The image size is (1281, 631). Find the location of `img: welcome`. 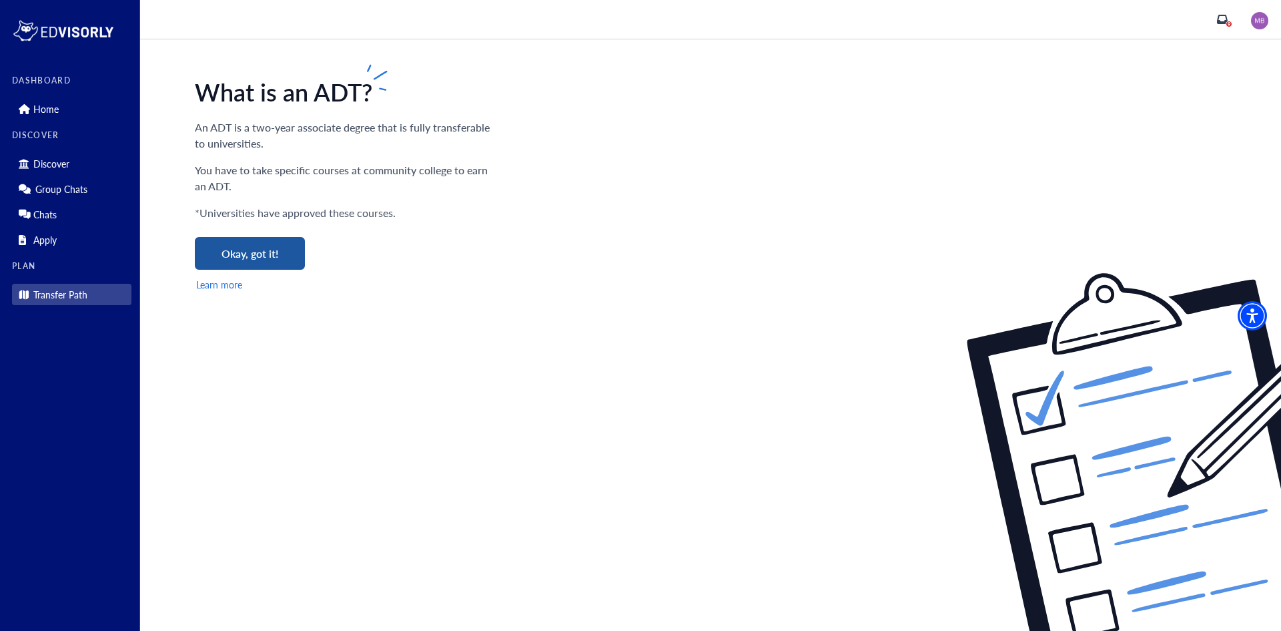

img: welcome is located at coordinates (1118, 442).